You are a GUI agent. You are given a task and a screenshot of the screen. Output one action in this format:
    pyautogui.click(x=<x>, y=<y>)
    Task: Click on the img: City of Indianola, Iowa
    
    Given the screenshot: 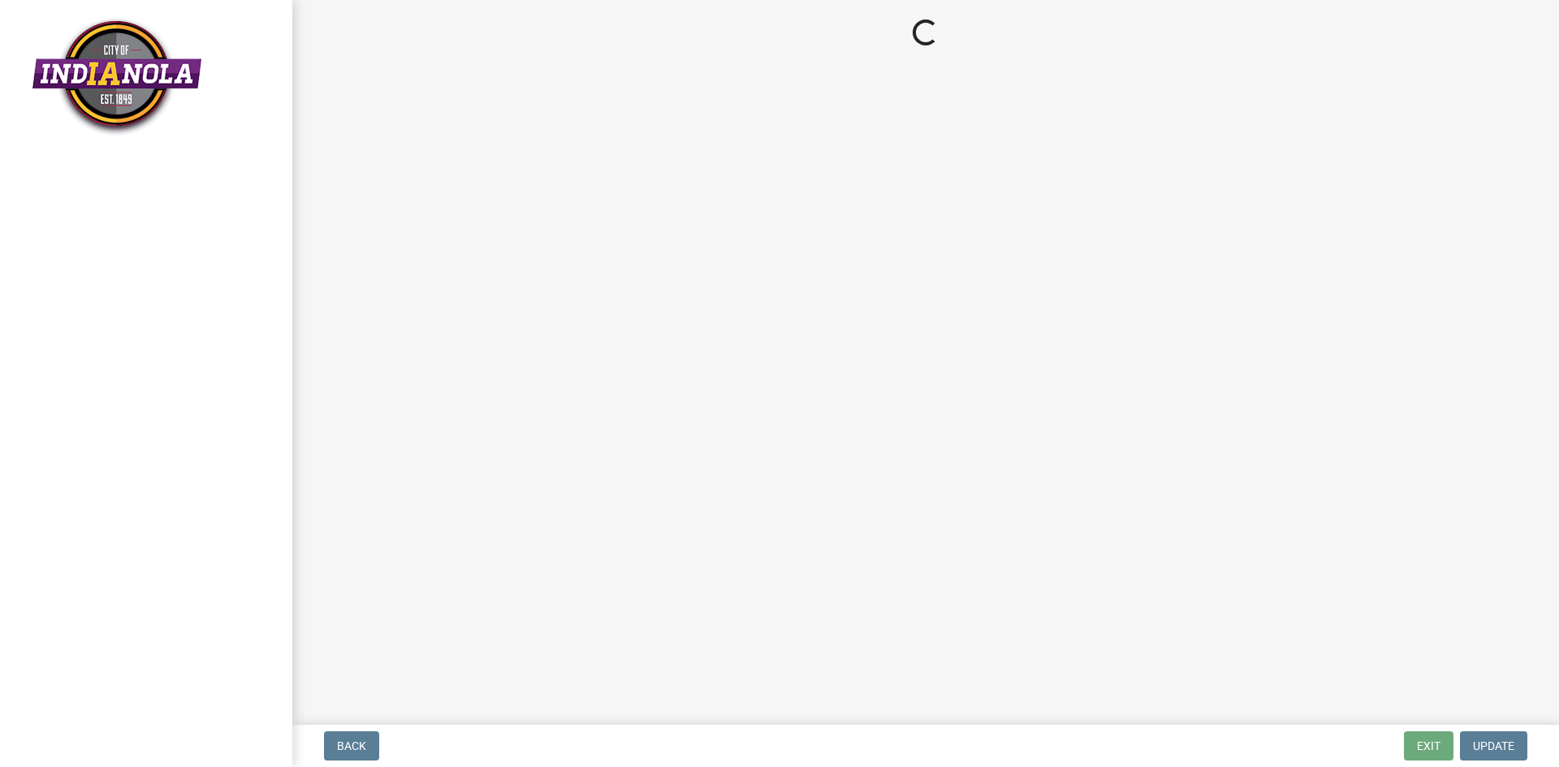 What is the action you would take?
    pyautogui.click(x=117, y=76)
    